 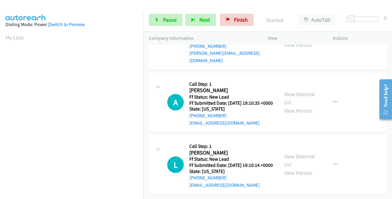 I want to click on a: Pause, so click(x=166, y=20).